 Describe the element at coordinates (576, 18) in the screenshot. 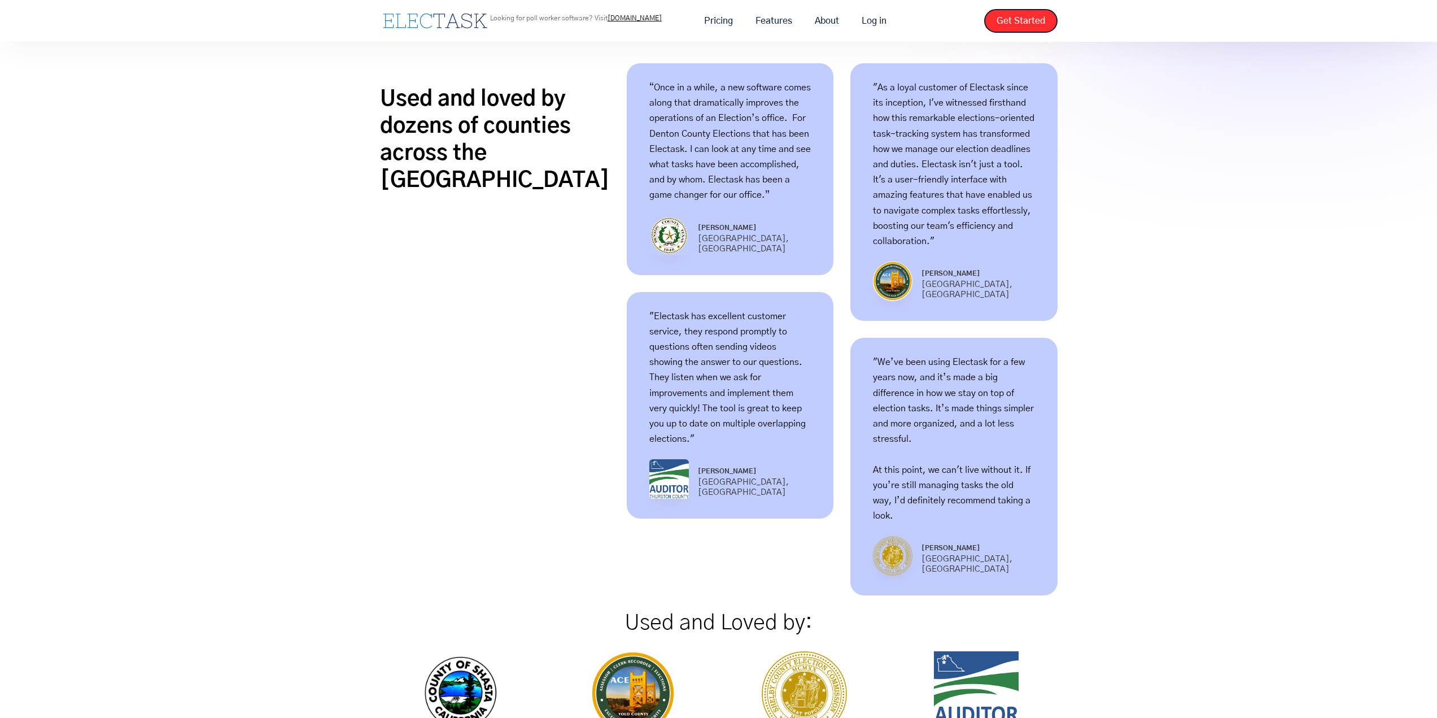

I see `p: Looking for poll worker software? Visit` at that location.